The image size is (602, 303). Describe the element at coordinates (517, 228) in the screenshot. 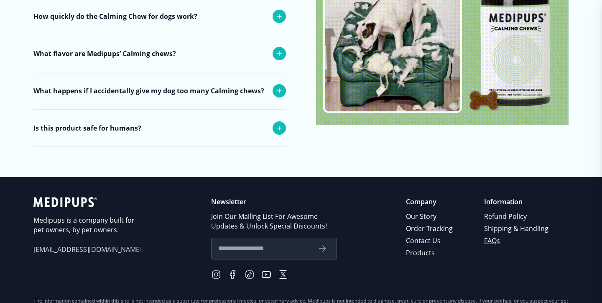

I see `a: Shipping & Handling` at that location.